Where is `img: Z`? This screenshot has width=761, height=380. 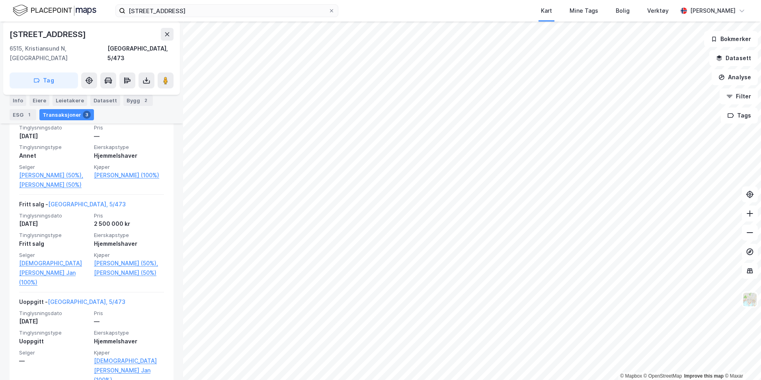 img: Z is located at coordinates (750, 299).